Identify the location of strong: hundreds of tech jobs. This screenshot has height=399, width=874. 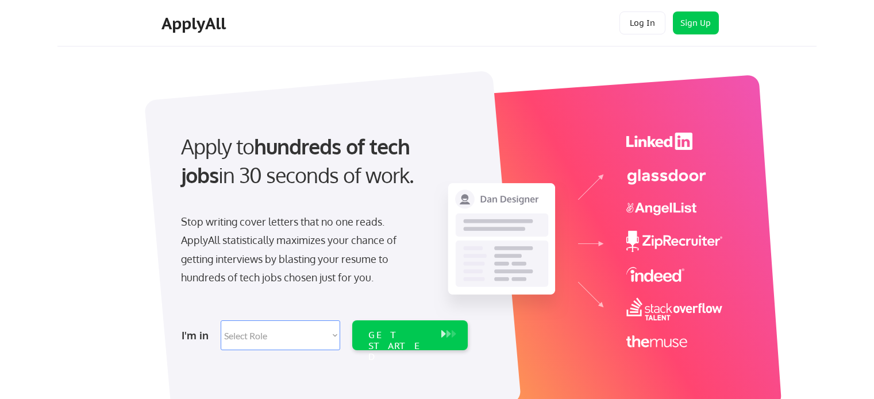
(298, 160).